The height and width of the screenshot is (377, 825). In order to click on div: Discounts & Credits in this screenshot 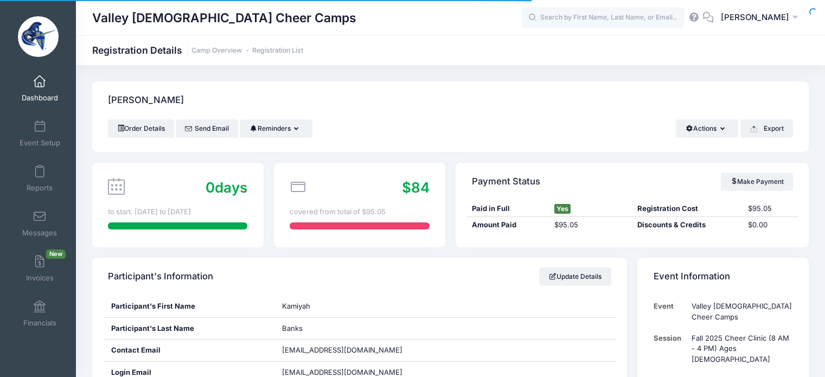, I will do `click(687, 225)`.